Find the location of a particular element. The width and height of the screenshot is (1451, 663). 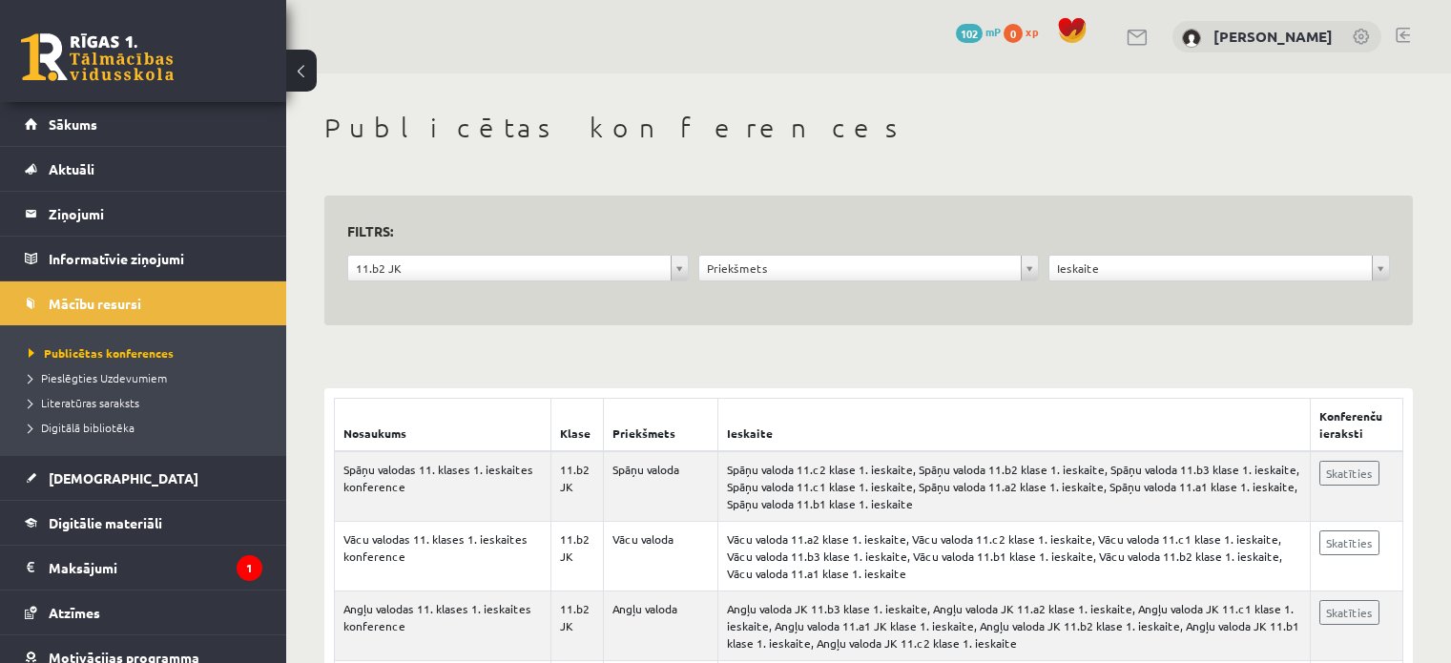

span: Publicētas konferences is located at coordinates (101, 353).